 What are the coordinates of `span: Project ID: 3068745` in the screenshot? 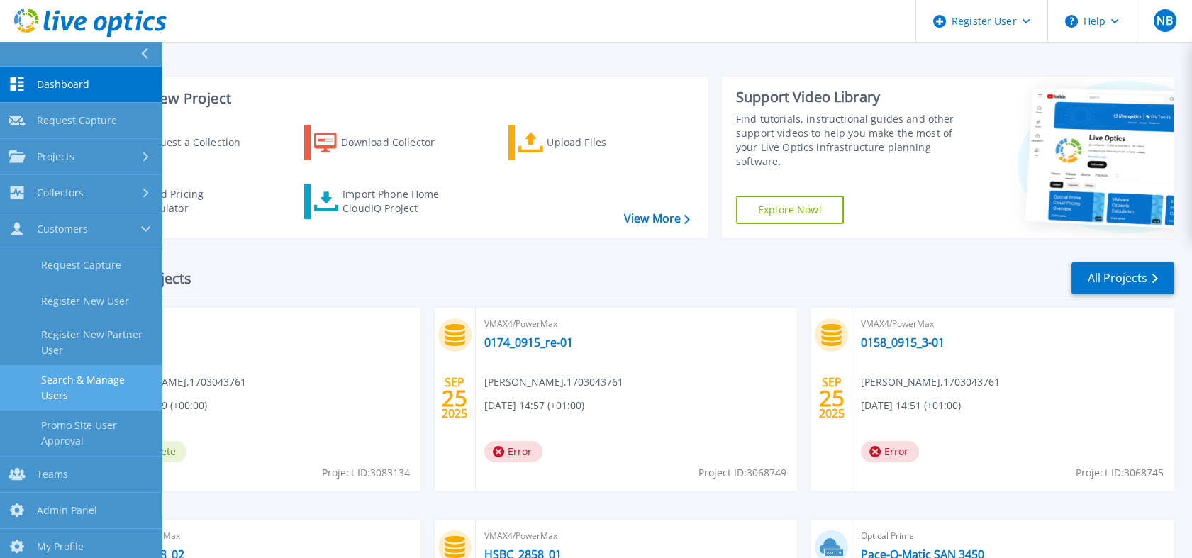 It's located at (1120, 473).